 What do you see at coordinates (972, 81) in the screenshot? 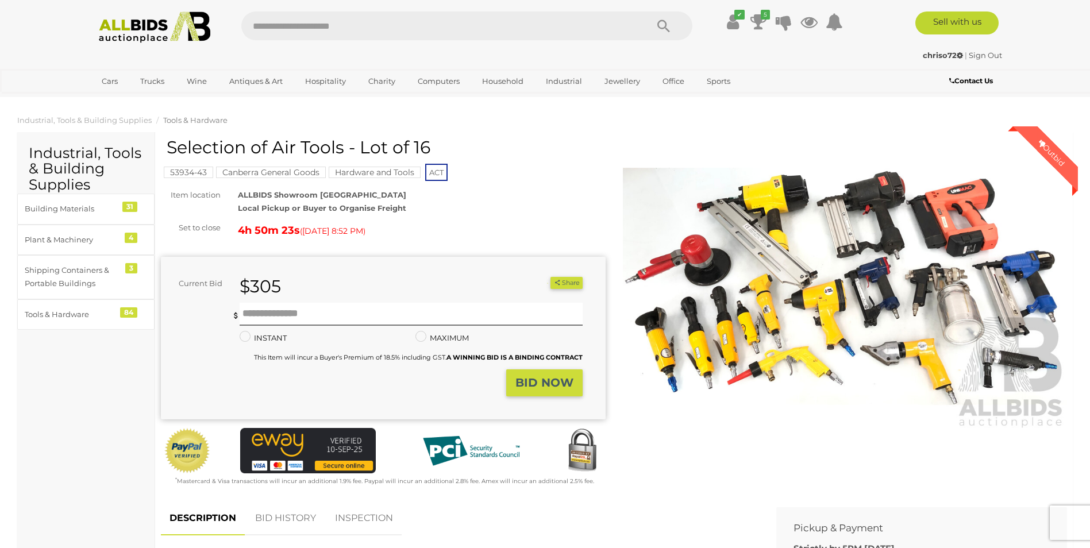
I see `a: Contact Us` at bounding box center [972, 81].